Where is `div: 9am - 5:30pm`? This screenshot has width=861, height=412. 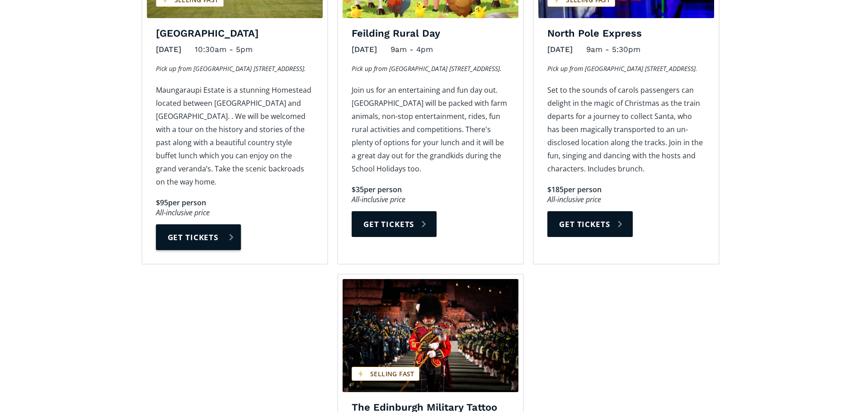 div: 9am - 5:30pm is located at coordinates (614, 49).